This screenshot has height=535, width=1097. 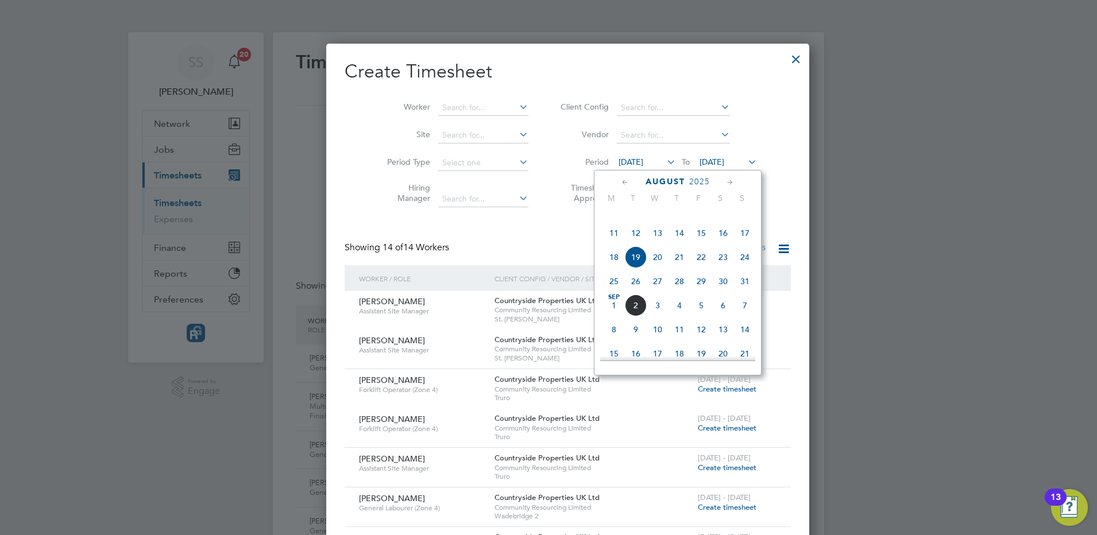 I want to click on span: 10, so click(x=658, y=330).